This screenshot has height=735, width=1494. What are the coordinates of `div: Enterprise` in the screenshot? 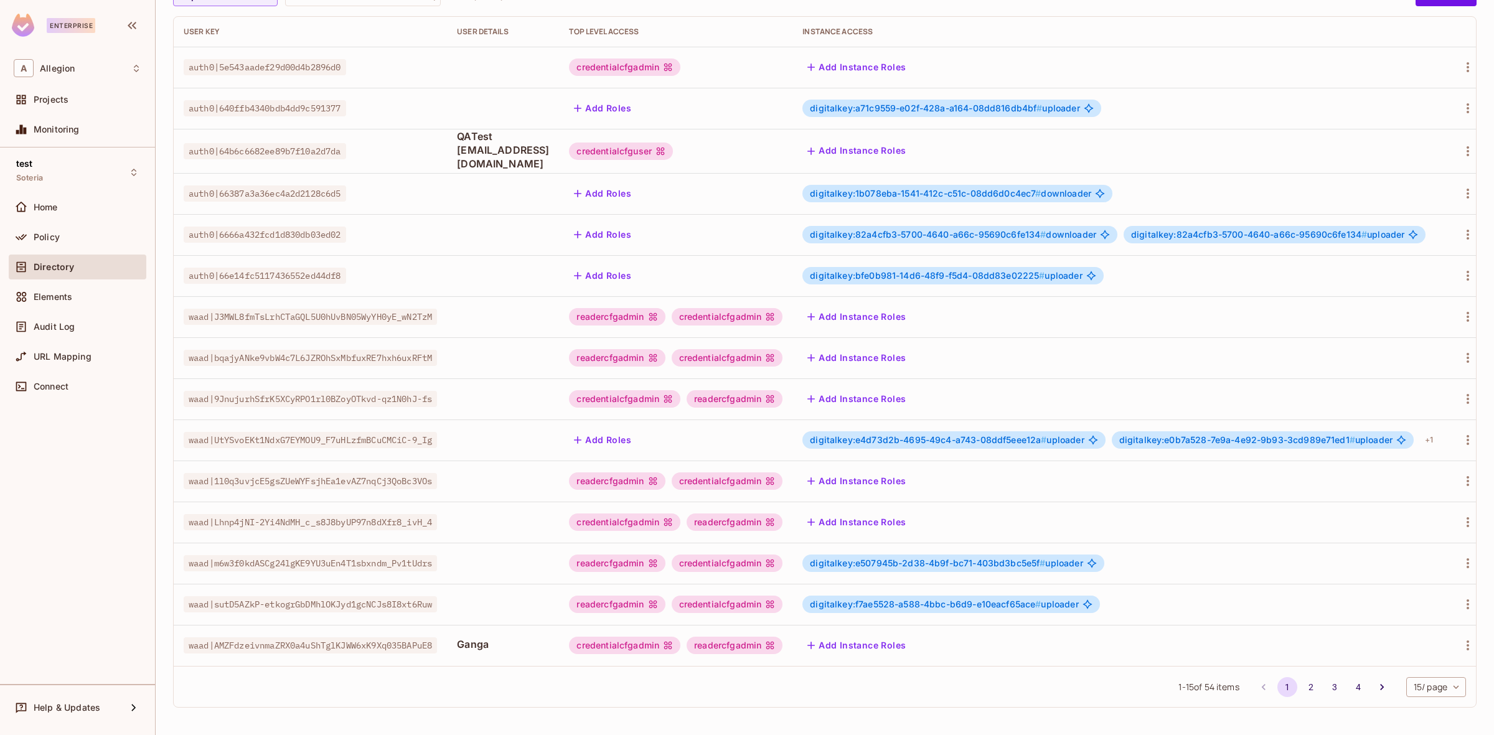 It's located at (71, 26).